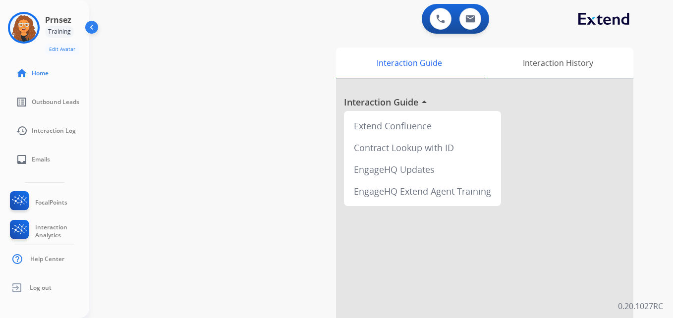 Image resolution: width=673 pixels, height=318 pixels. I want to click on span: Emails, so click(41, 160).